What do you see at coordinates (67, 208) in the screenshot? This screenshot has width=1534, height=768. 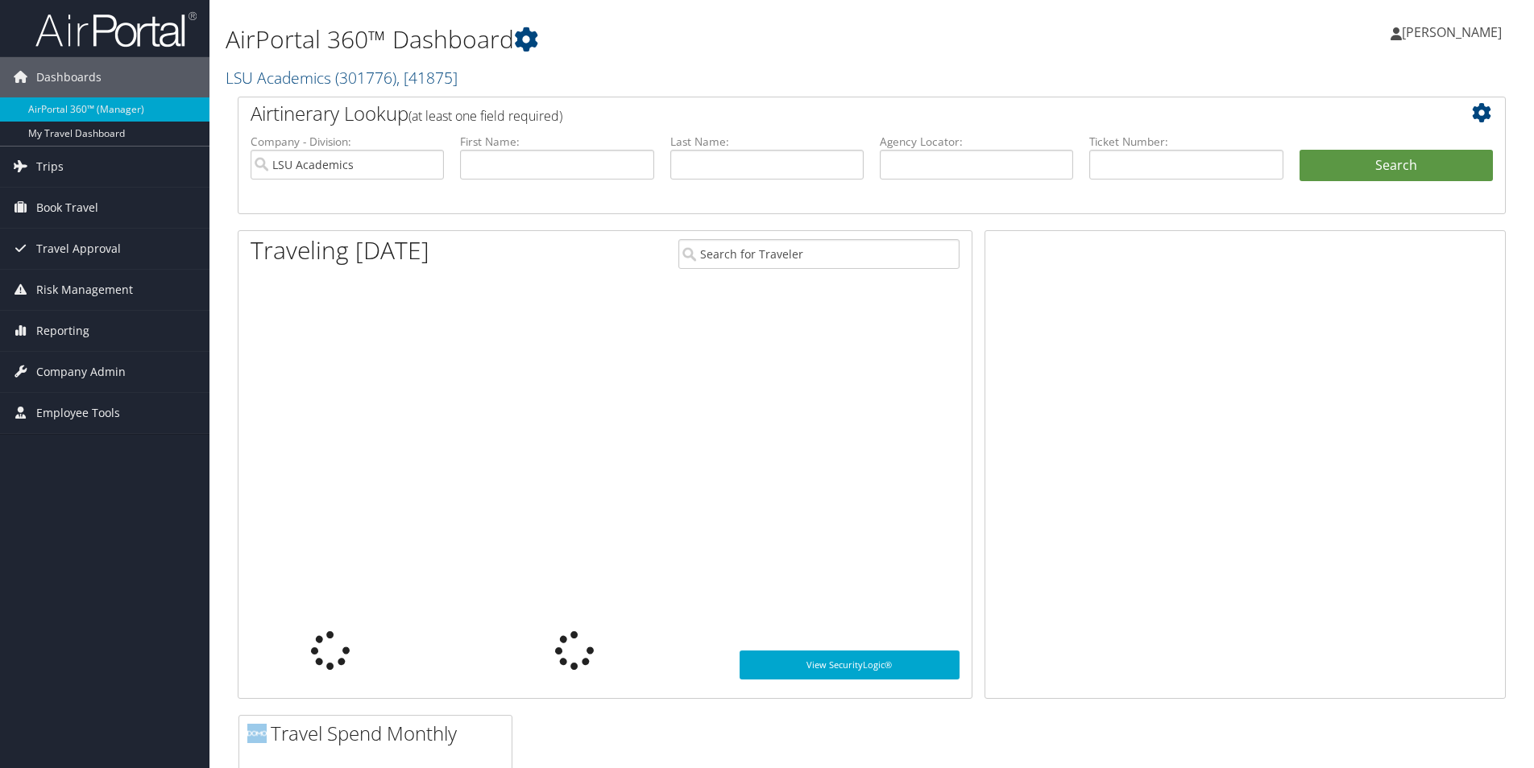 I see `span: Book Travel` at bounding box center [67, 208].